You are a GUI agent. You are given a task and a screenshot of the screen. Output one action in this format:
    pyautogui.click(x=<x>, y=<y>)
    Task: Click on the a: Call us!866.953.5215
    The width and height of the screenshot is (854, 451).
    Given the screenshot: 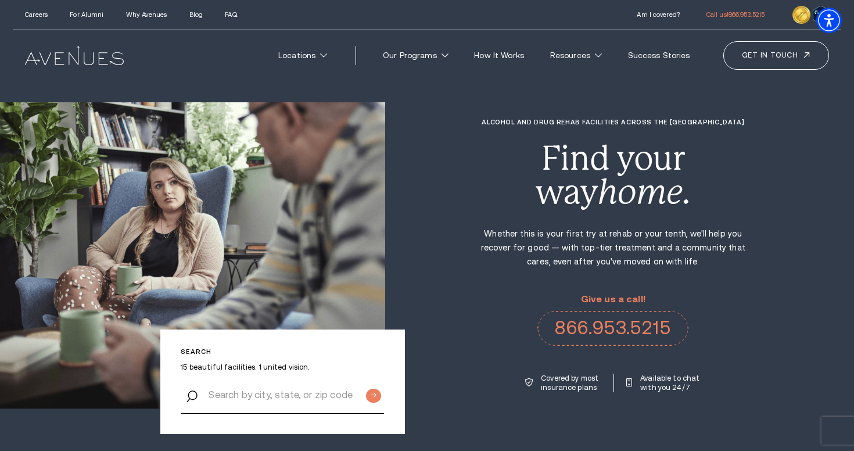 What is the action you would take?
    pyautogui.click(x=735, y=15)
    